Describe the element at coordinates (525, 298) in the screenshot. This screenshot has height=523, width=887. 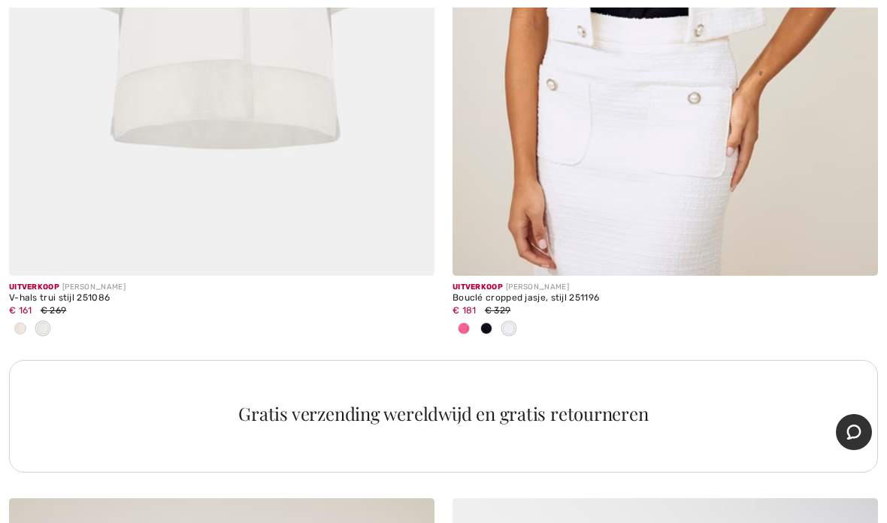
I see `font: Bouclé cropped jasje, stijl 251196` at that location.